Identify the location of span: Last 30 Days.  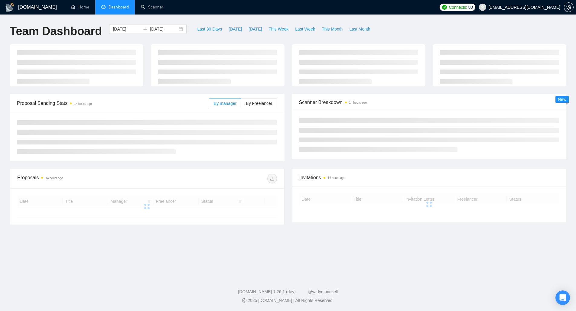
(210, 29).